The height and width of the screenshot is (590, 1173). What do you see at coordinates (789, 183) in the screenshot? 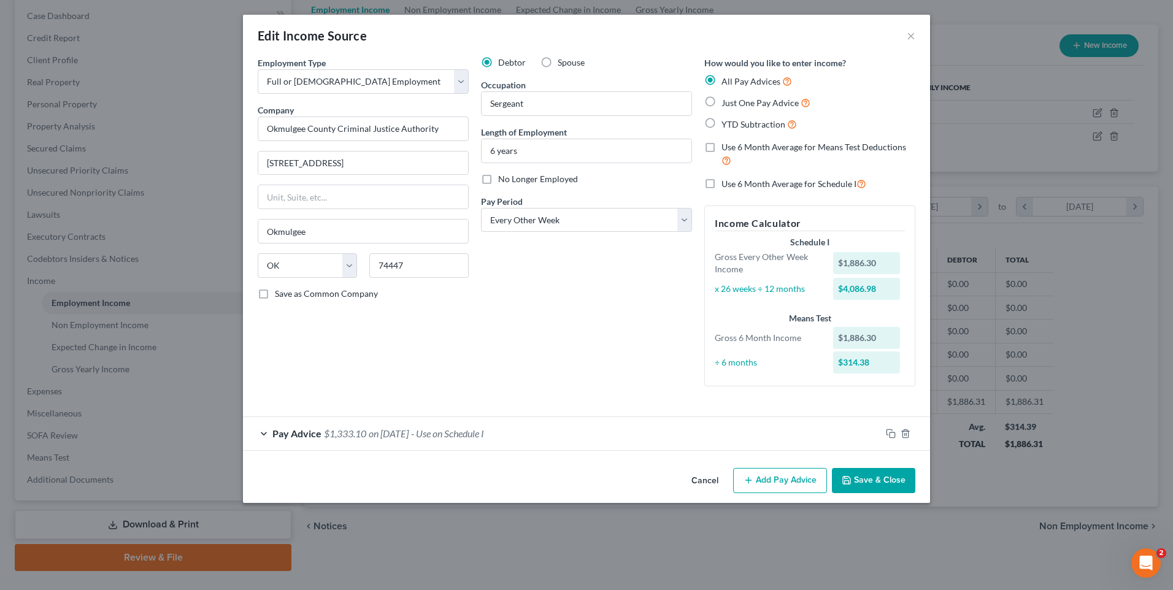
I see `span: Use 6 Month Average for Schedule I` at bounding box center [789, 183].